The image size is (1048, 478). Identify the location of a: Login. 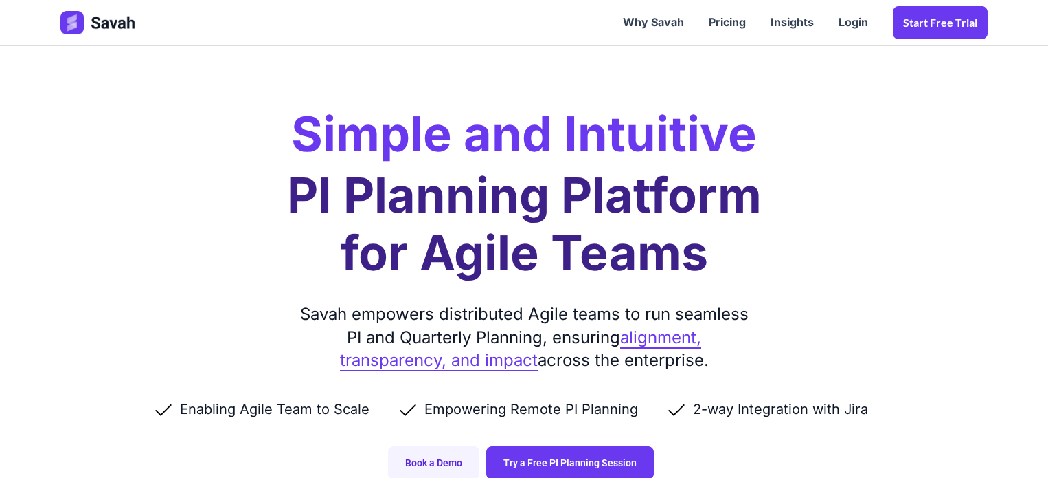
(853, 23).